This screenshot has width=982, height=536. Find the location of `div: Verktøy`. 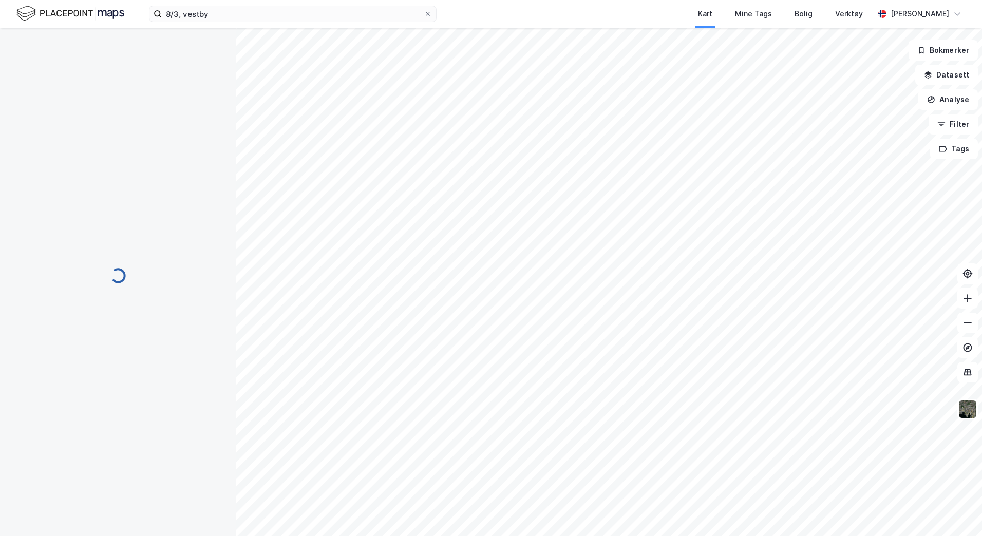

div: Verktøy is located at coordinates (849, 14).